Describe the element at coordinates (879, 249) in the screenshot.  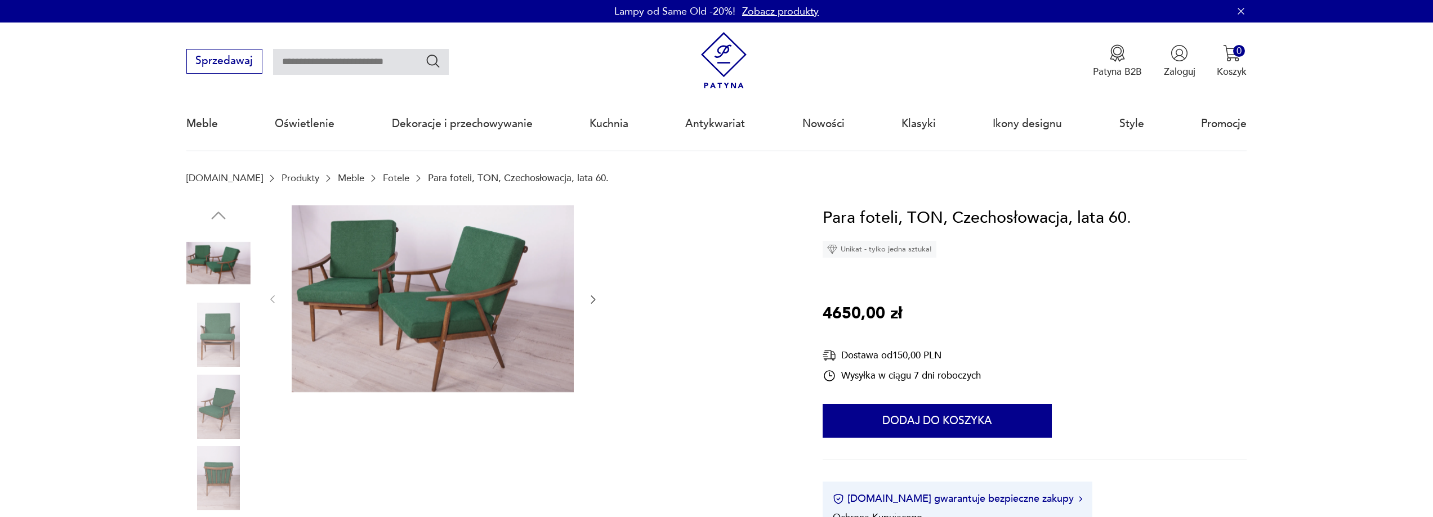
I see `div: Unikat - tylko jedna sztuka!` at that location.